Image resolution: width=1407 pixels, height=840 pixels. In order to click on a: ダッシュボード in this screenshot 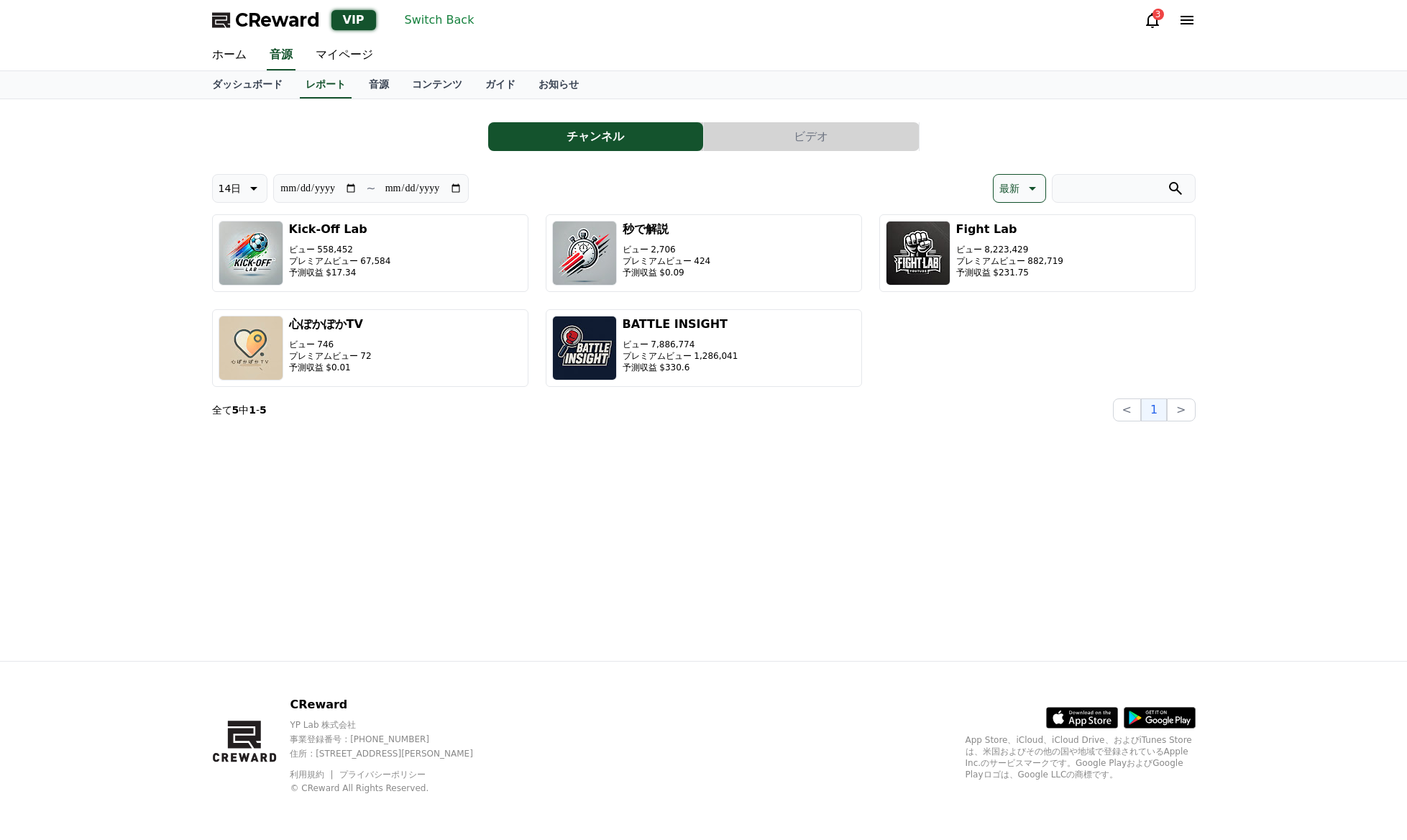, I will do `click(247, 85)`.